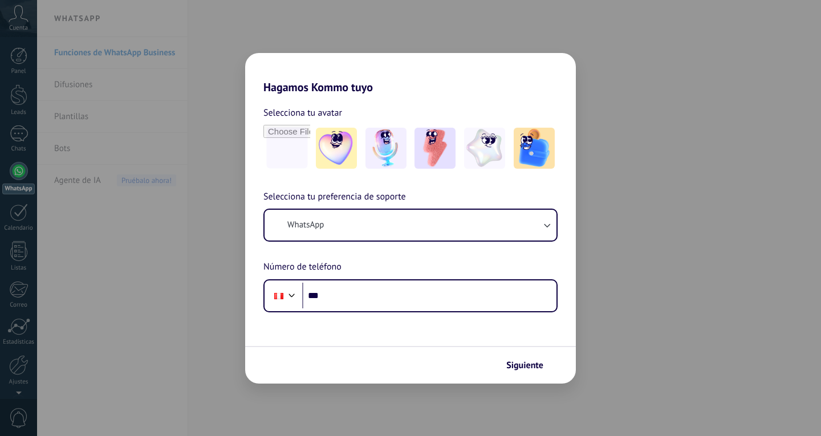 The height and width of the screenshot is (436, 821). Describe the element at coordinates (386, 148) in the screenshot. I see `img: -2.jpeg` at that location.